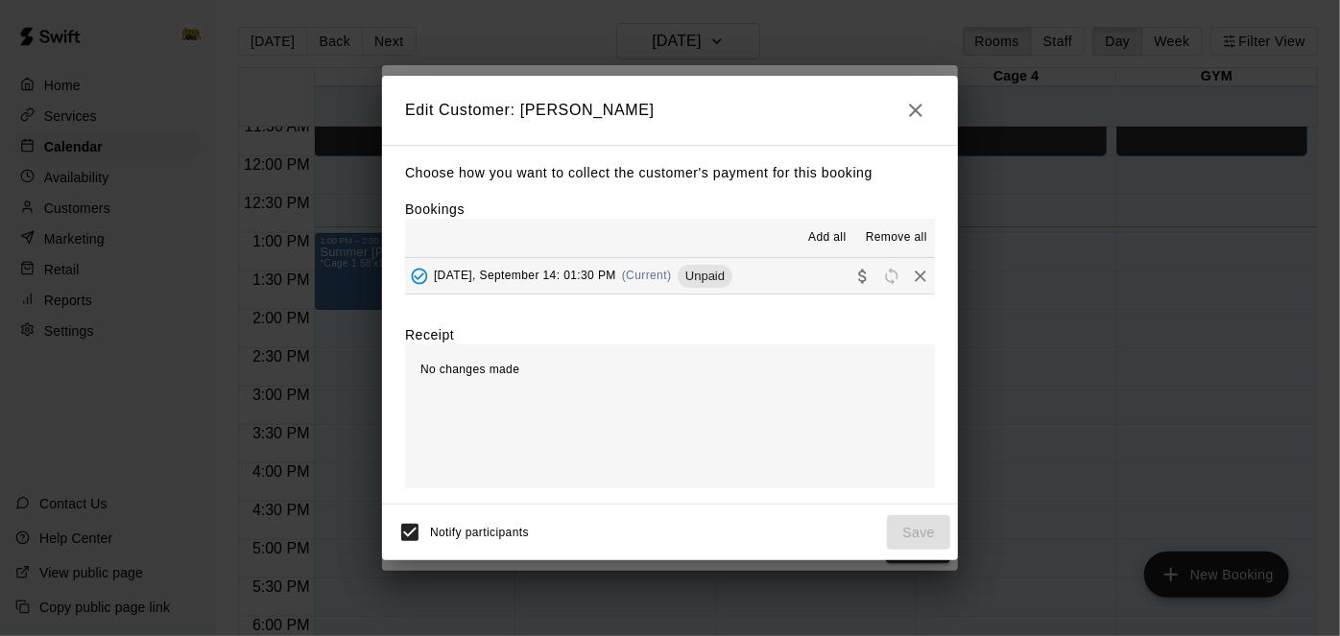  Describe the element at coordinates (863, 274) in the screenshot. I see `span: Collect payment` at that location.